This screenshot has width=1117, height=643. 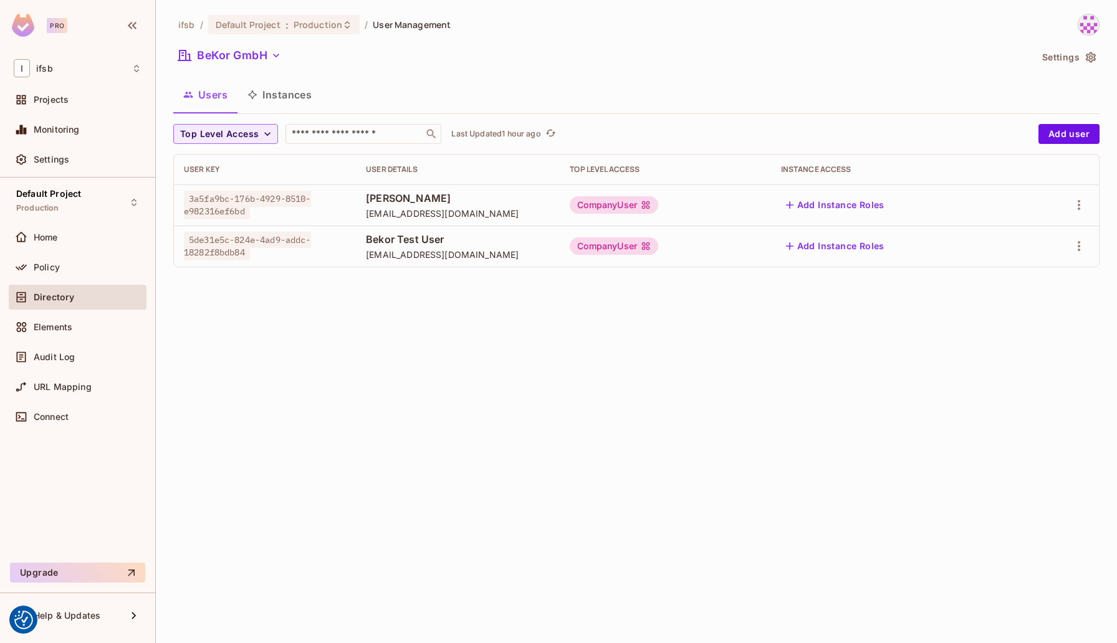 I want to click on span: Audit Log, so click(x=54, y=357).